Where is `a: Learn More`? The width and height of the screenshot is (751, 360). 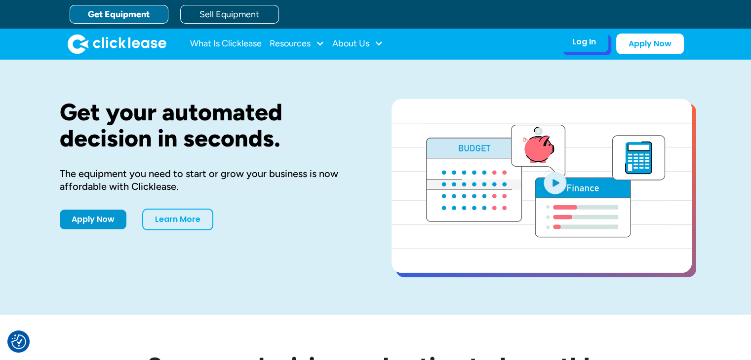 a: Learn More is located at coordinates (178, 220).